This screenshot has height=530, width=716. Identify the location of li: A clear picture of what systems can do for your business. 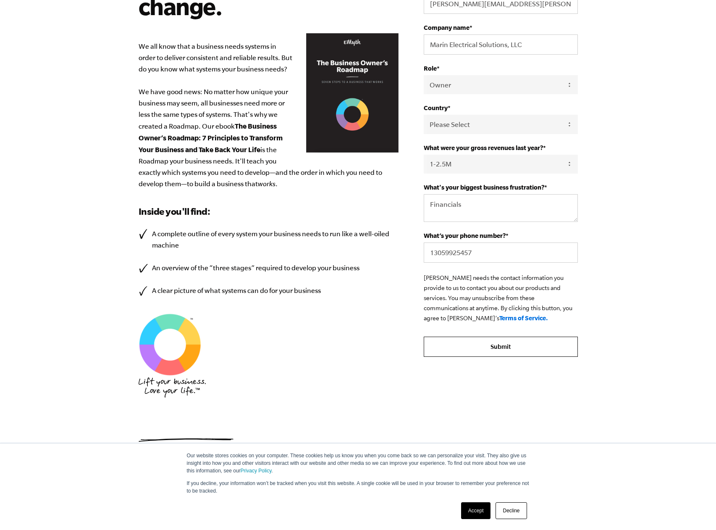
(269, 290).